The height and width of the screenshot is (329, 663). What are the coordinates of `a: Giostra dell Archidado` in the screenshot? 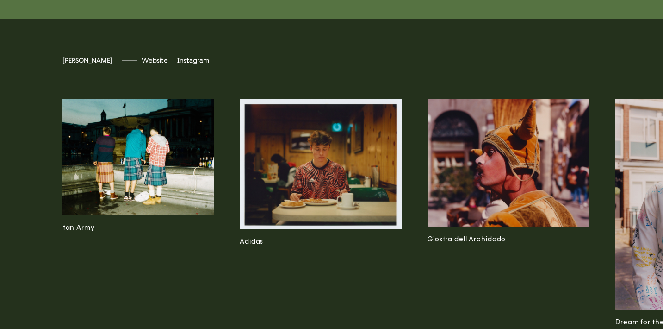 It's located at (509, 213).